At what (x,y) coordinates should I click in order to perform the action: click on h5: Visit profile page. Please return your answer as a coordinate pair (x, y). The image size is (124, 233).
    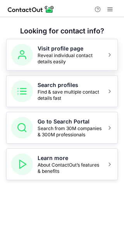
    Looking at the image, I should click on (70, 49).